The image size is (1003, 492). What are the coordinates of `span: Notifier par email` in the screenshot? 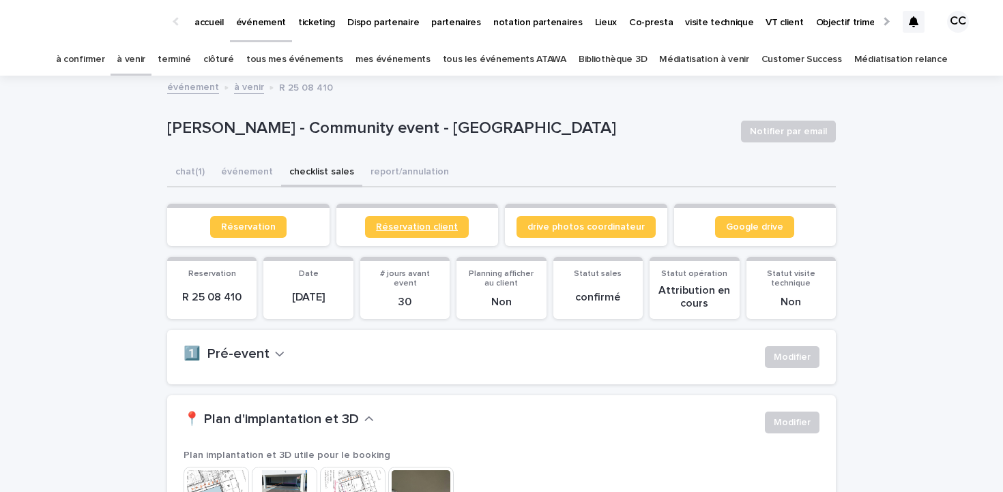 It's located at (788, 132).